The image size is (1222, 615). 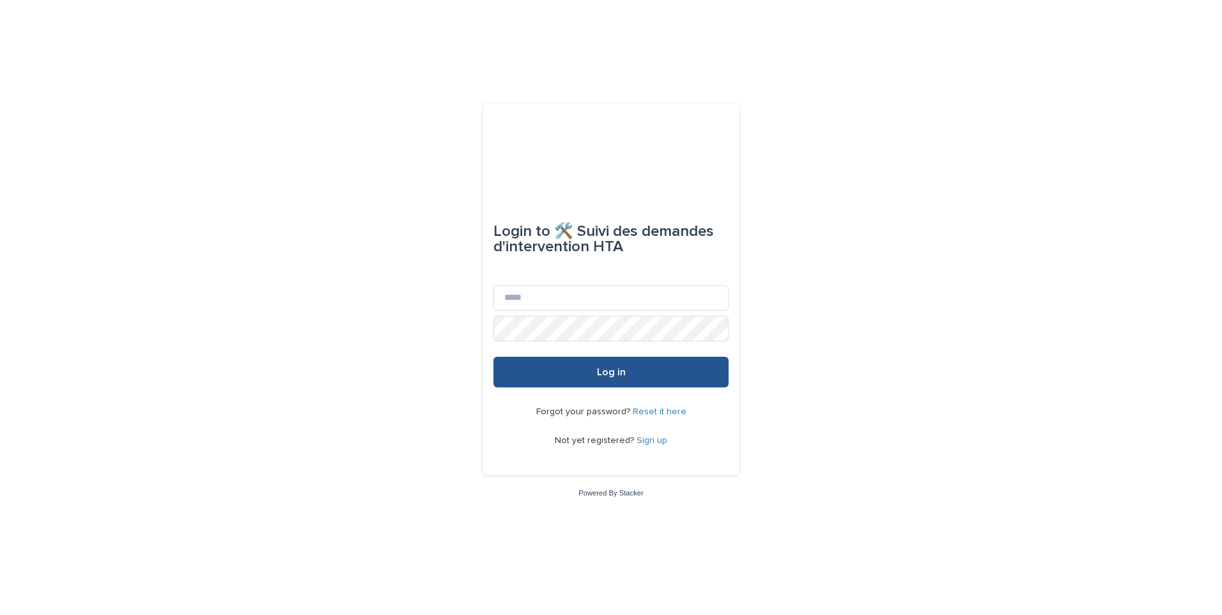 What do you see at coordinates (611, 239) in the screenshot?
I see `div: 🛠️ Suivi des demandes d'intervention HTA` at bounding box center [611, 239].